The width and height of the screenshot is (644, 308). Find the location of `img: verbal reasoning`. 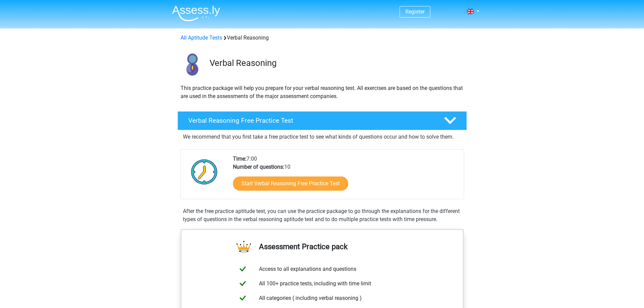

img: verbal reasoning is located at coordinates (192, 64).